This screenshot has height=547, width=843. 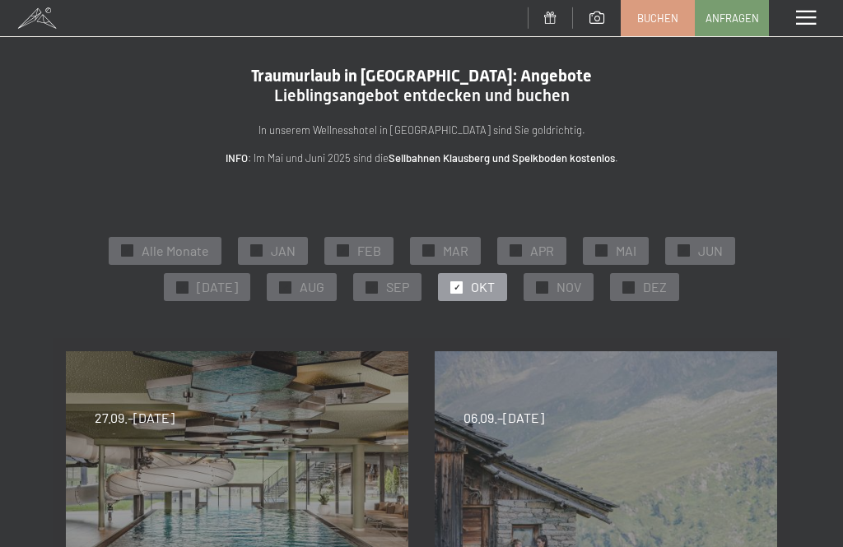 I want to click on span: JAN, so click(x=283, y=251).